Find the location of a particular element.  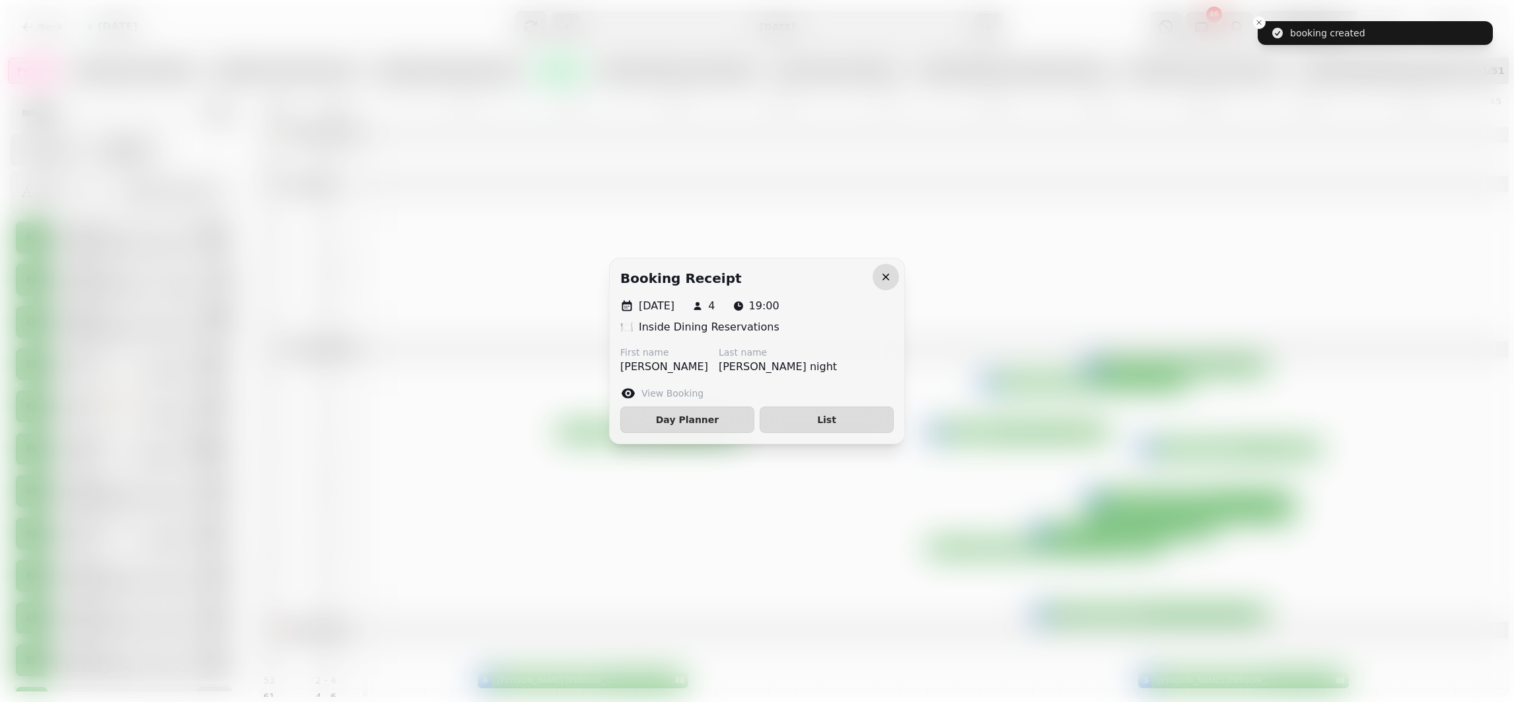

label: Last name is located at coordinates (778, 352).